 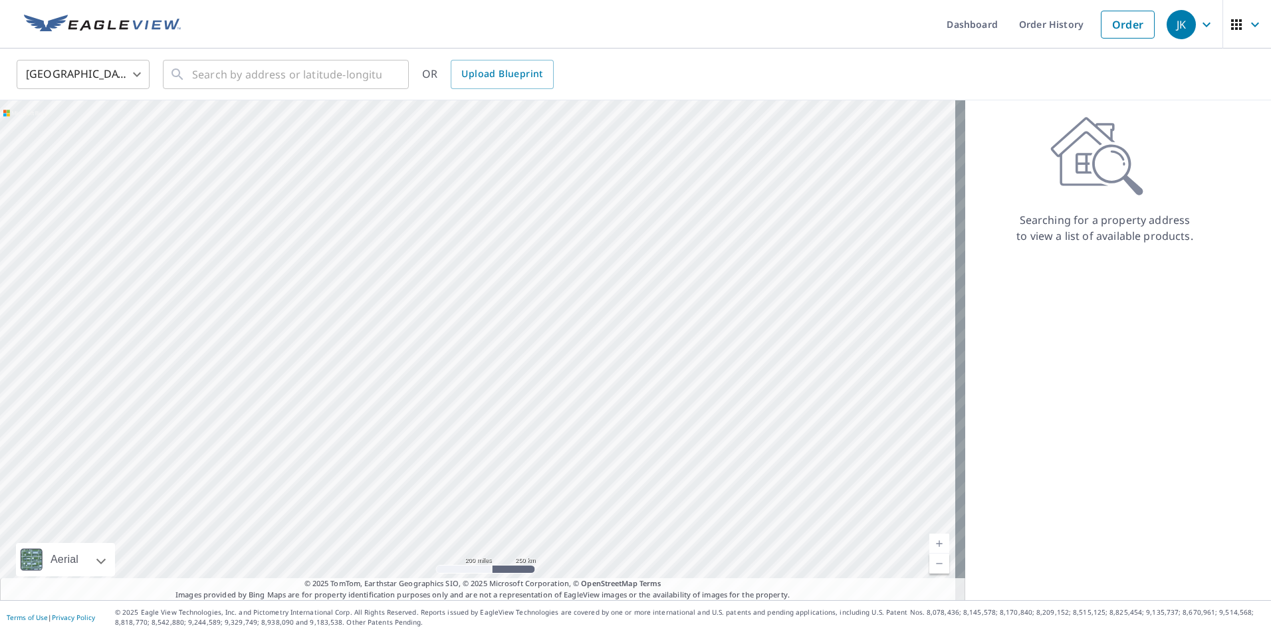 What do you see at coordinates (102, 25) in the screenshot?
I see `img: EV Logo` at bounding box center [102, 25].